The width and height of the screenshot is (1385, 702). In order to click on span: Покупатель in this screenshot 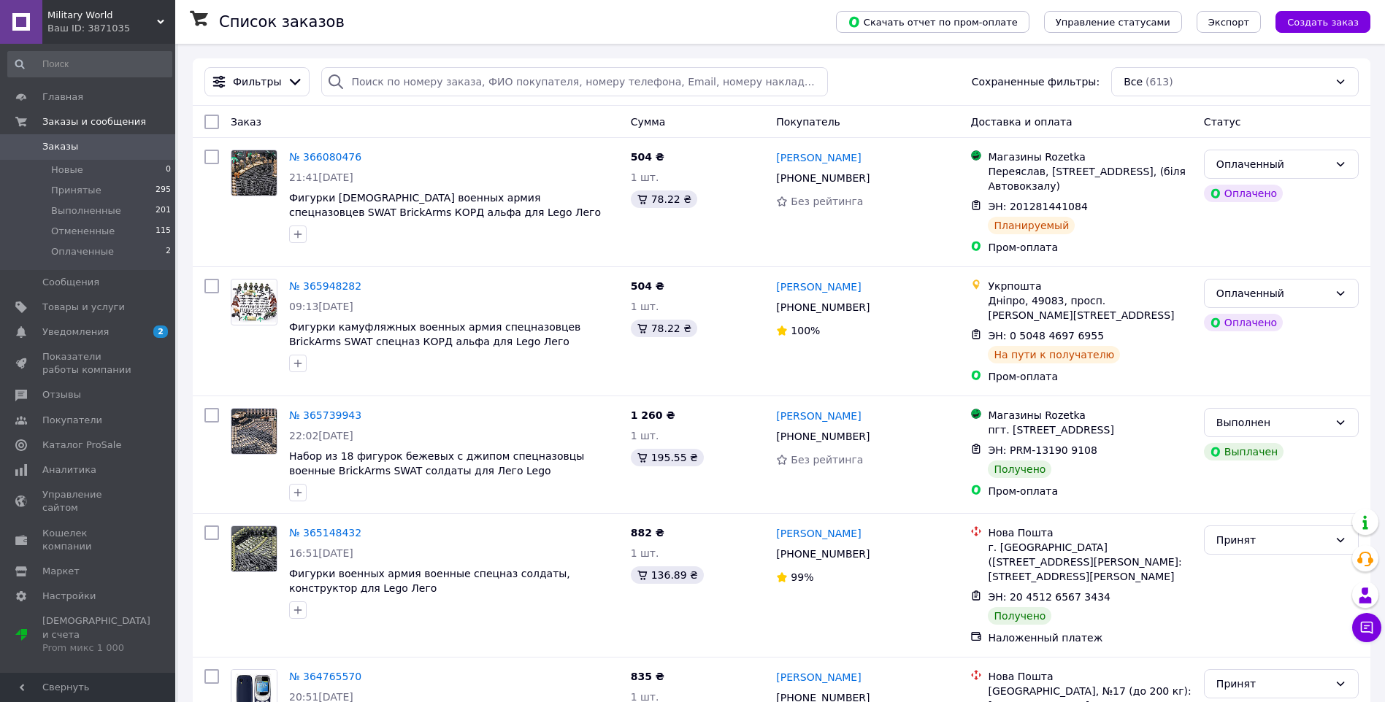, I will do `click(808, 122)`.